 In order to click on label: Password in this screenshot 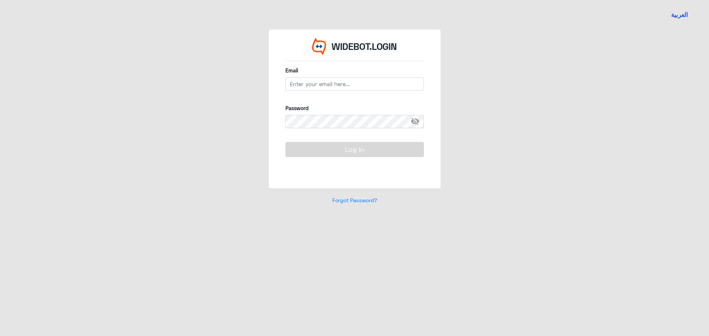, I will do `click(354, 108)`.